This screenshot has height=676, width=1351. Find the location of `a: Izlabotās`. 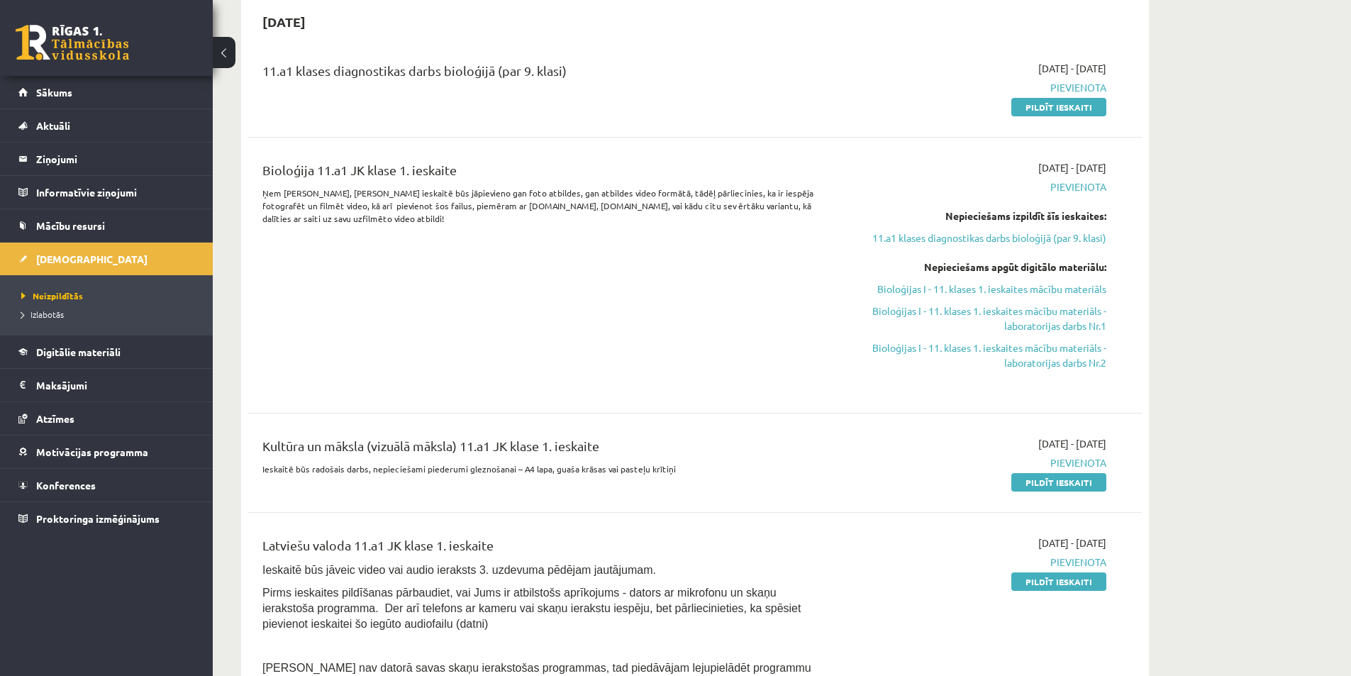

a: Izlabotās is located at coordinates (110, 314).